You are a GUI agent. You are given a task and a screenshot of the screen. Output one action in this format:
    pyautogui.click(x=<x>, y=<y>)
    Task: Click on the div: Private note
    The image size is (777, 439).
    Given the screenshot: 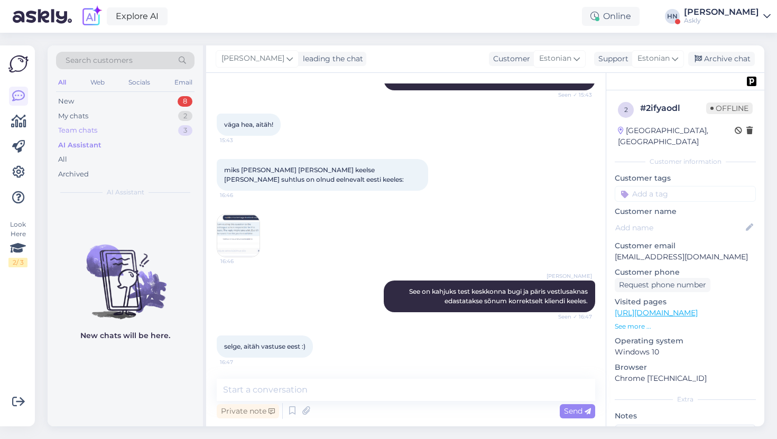 What is the action you would take?
    pyautogui.click(x=248, y=411)
    